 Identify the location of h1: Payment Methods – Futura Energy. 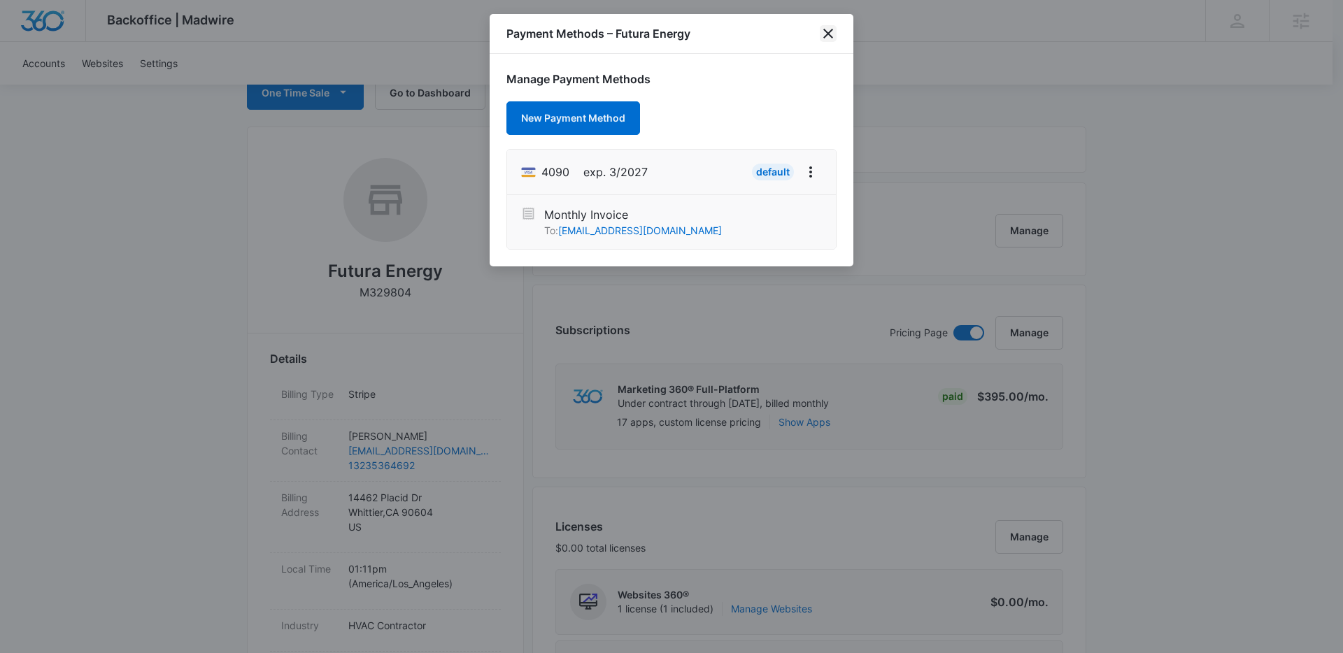
(598, 34).